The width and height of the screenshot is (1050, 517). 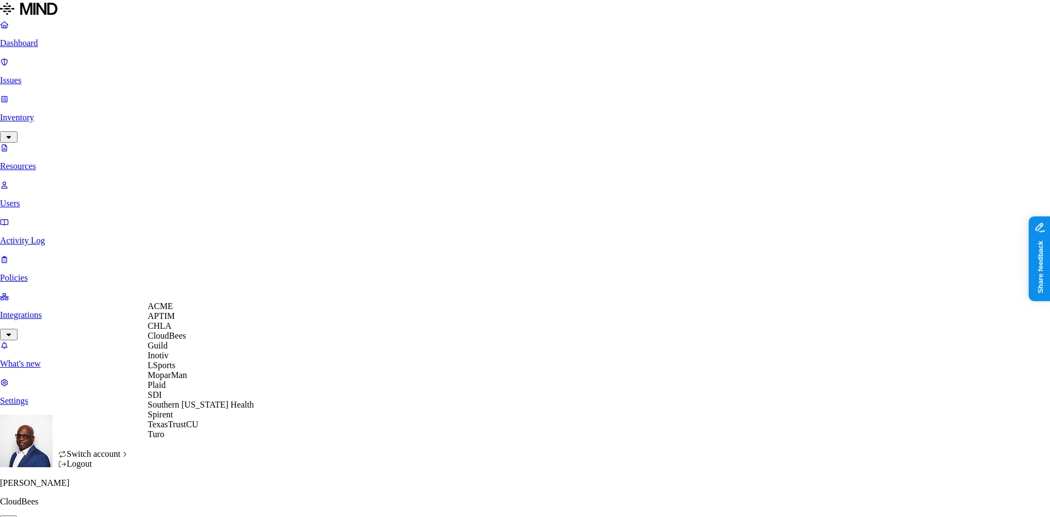 What do you see at coordinates (160, 325) in the screenshot?
I see `span: CHLA` at bounding box center [160, 325].